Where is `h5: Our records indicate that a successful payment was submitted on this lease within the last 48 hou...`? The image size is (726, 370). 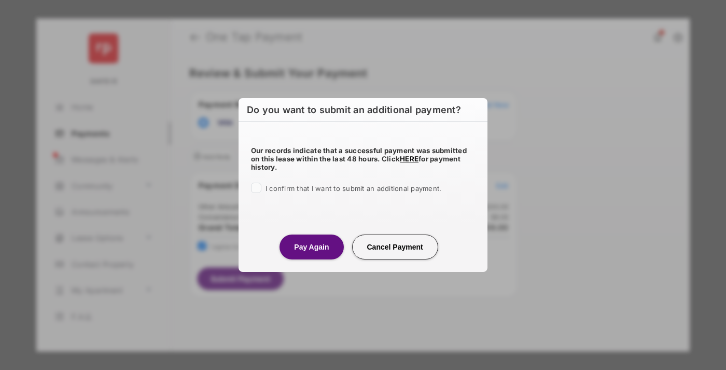
h5: Our records indicate that a successful payment was submitted on this lease within the last 48 hou... is located at coordinates (363, 159).